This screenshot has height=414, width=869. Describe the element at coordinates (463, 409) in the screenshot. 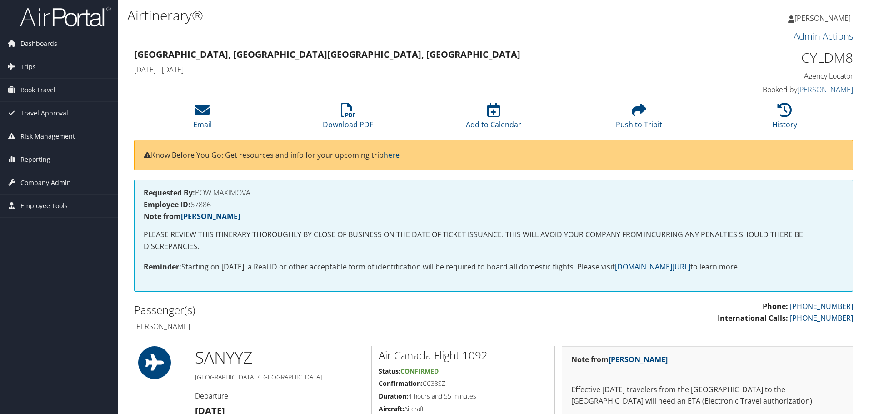

I see `h5: Aircraft` at that location.